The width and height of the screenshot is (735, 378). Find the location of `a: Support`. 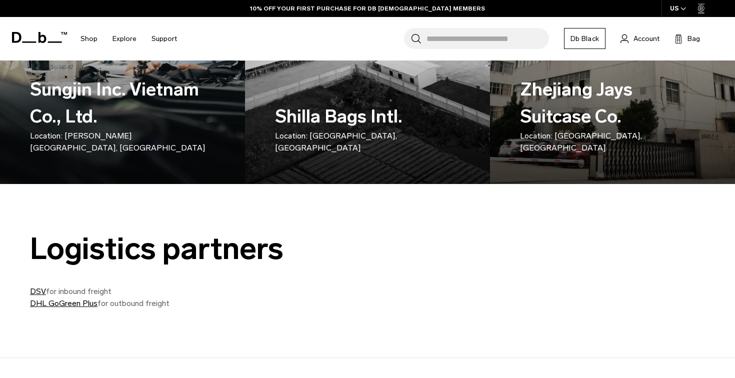

a: Support is located at coordinates (164, 38).